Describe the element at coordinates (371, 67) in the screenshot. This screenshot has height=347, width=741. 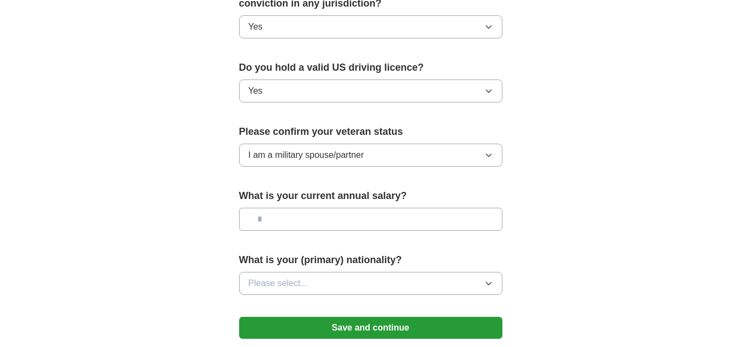
I see `label: Do you hold a valid US driving licence?` at that location.